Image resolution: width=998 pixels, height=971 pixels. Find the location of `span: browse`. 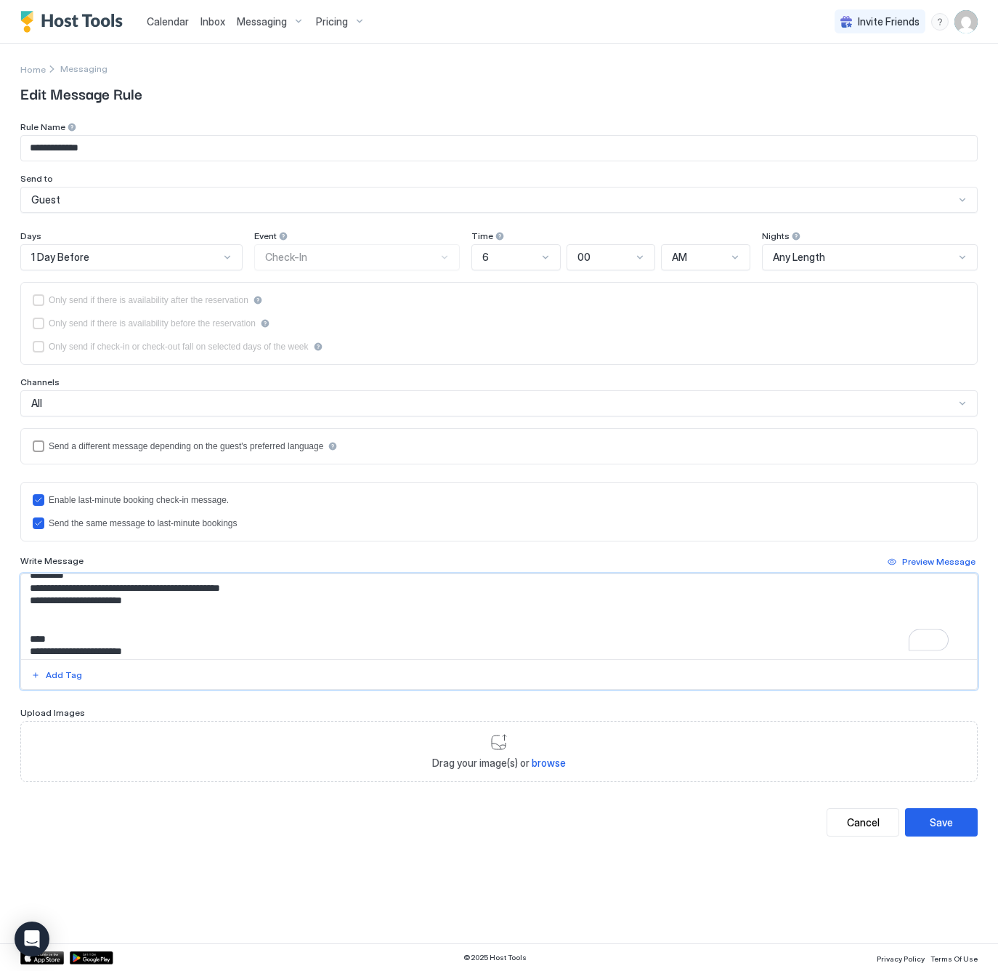

span: browse is located at coordinates (549, 762).